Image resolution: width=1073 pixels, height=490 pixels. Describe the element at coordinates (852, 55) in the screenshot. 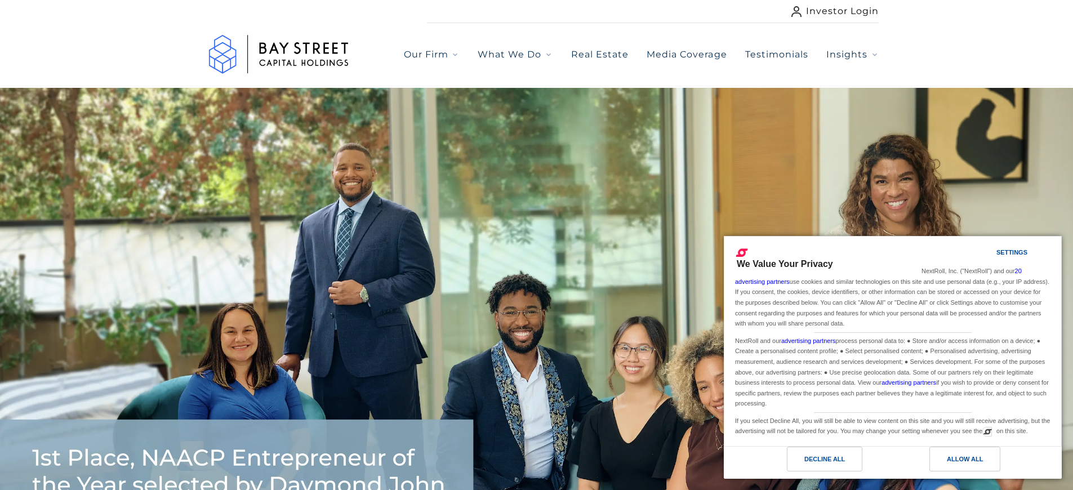

I see `button: Insights` at that location.